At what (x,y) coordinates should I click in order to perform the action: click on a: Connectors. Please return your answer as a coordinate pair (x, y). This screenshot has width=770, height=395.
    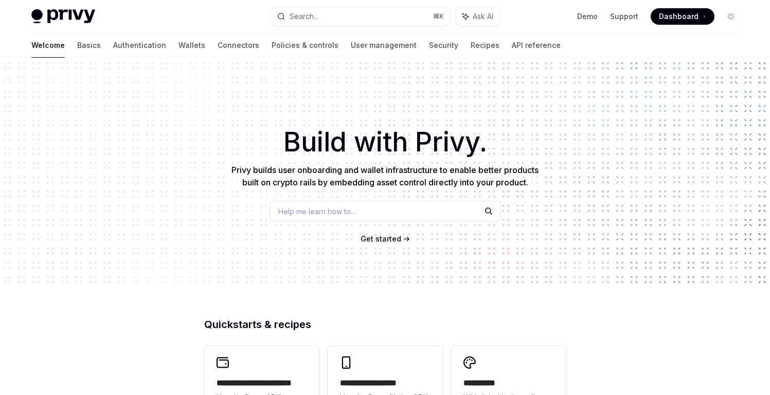
    Looking at the image, I should click on (238, 45).